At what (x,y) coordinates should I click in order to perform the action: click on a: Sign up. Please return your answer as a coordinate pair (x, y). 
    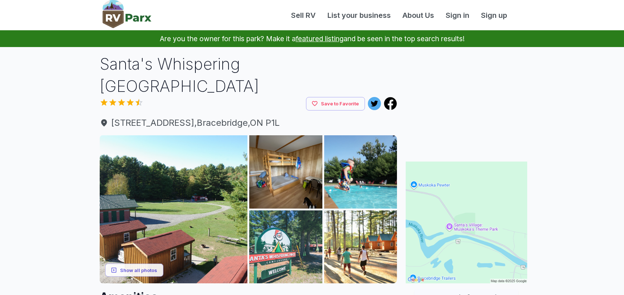
    Looking at the image, I should click on (494, 15).